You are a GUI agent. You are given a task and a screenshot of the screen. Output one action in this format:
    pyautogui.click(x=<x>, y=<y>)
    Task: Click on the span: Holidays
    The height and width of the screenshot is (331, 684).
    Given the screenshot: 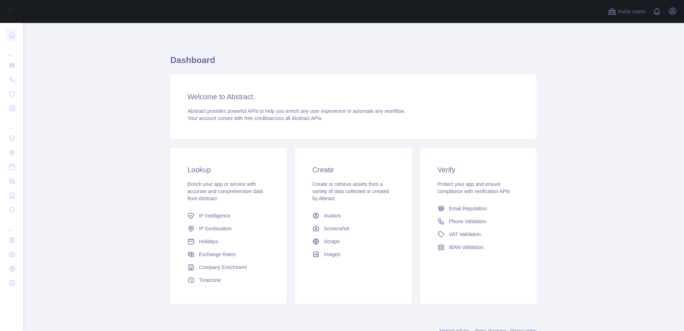 What is the action you would take?
    pyautogui.click(x=209, y=241)
    